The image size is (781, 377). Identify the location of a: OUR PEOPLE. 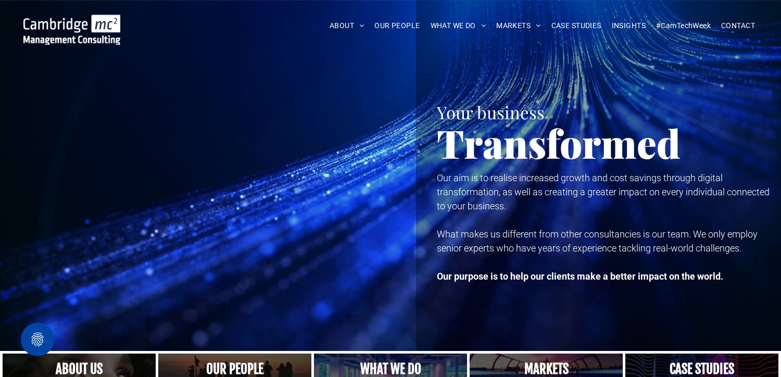
(397, 26).